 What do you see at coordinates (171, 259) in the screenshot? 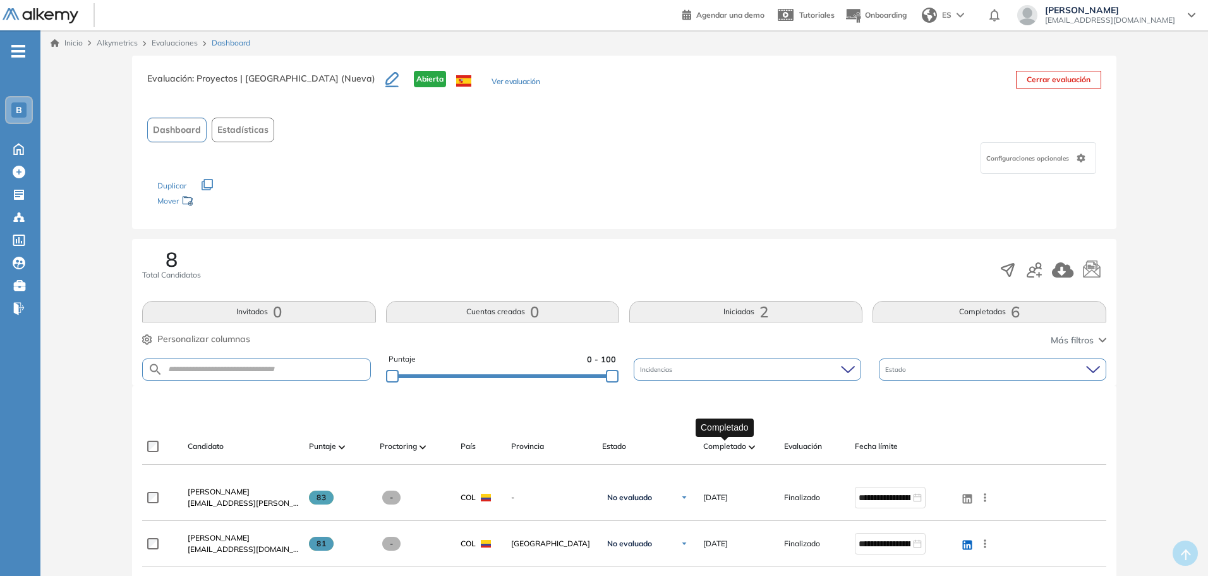
I see `span: 8` at bounding box center [171, 259].